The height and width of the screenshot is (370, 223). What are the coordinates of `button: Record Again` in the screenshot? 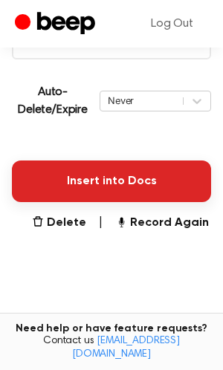 It's located at (162, 223).